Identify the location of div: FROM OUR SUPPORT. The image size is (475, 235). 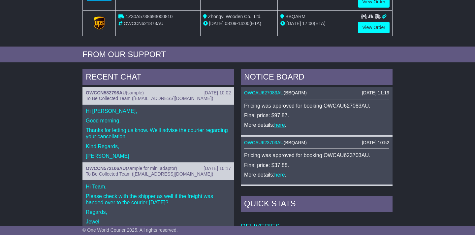
(237, 54).